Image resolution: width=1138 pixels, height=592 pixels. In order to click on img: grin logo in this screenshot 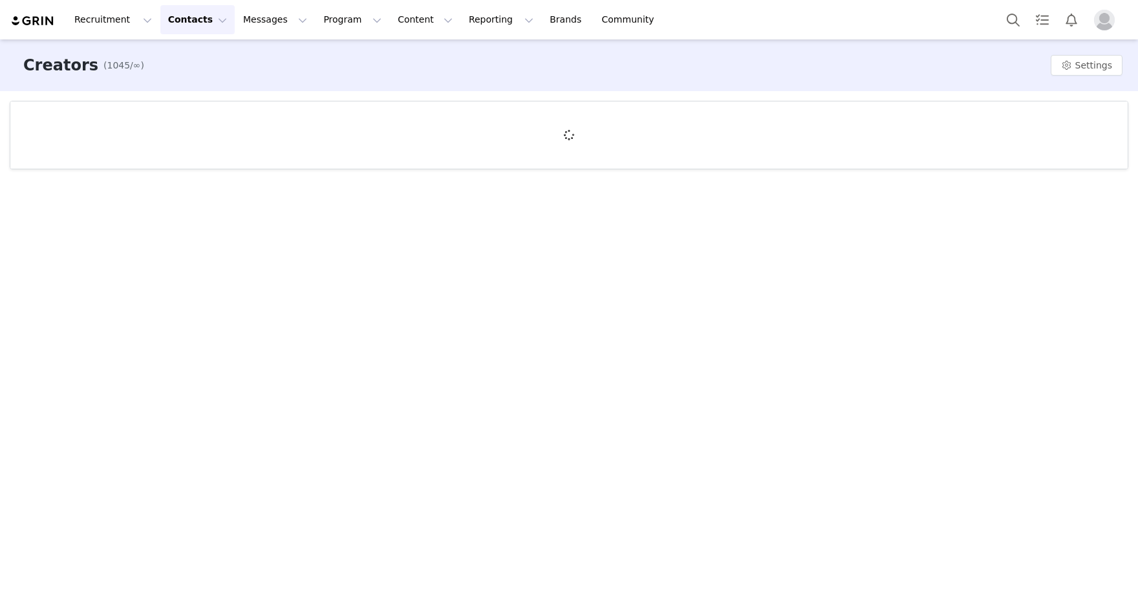, I will do `click(33, 21)`.